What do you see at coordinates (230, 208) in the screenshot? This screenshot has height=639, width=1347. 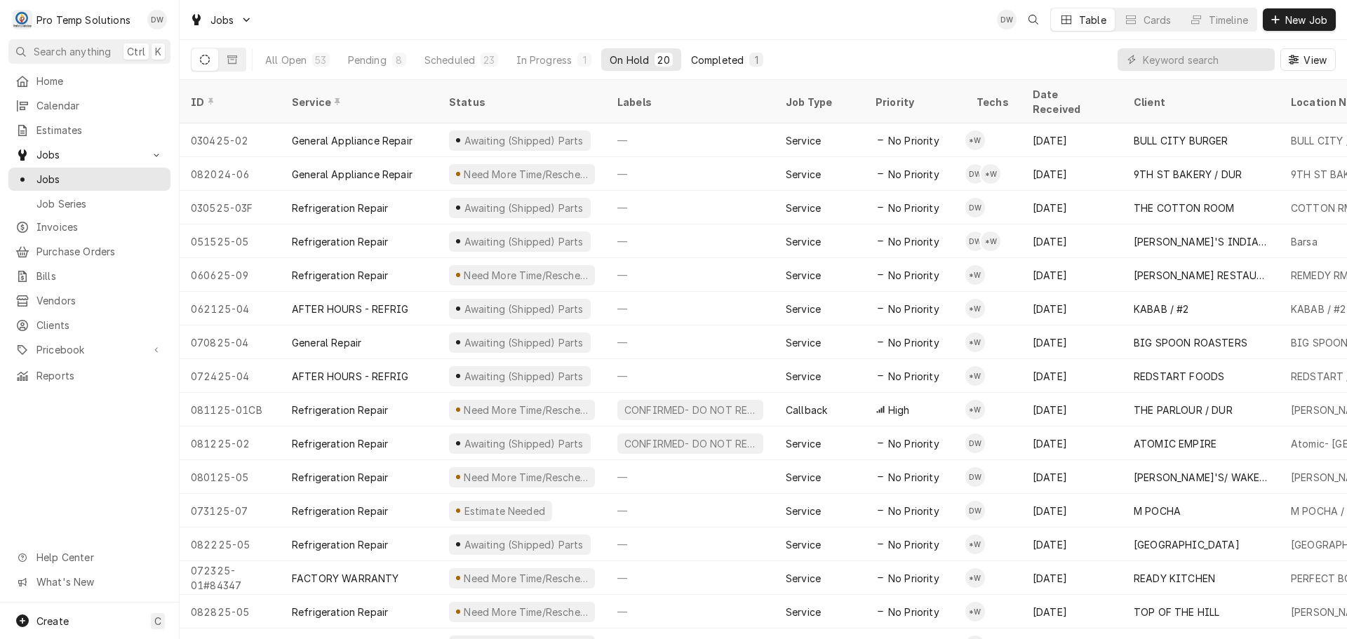 I see `div: 030525-03F` at bounding box center [230, 208].